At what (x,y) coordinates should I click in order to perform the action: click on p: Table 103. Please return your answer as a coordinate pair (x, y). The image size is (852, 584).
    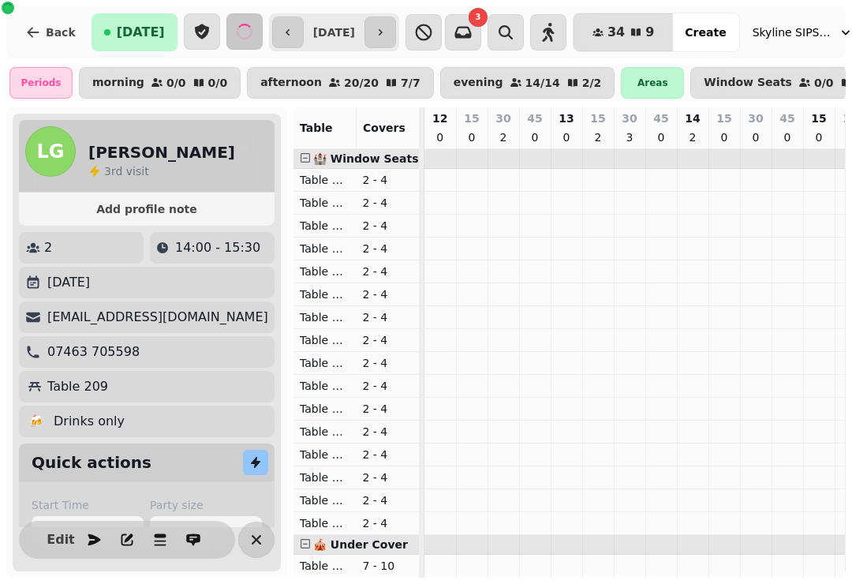
    Looking at the image, I should click on (325, 226).